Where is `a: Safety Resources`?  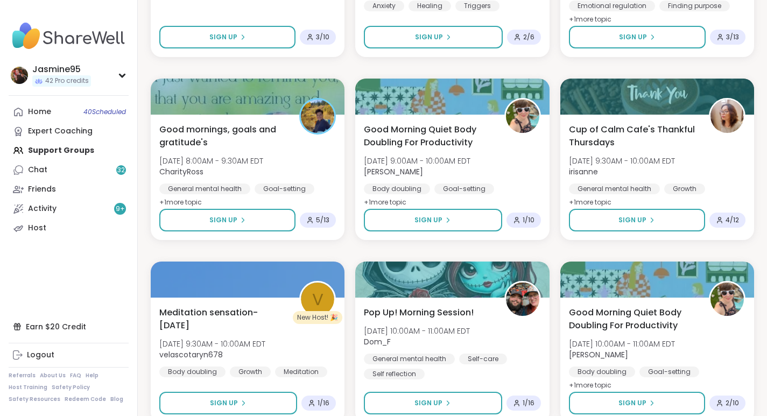 a: Safety Resources is located at coordinates (34, 399).